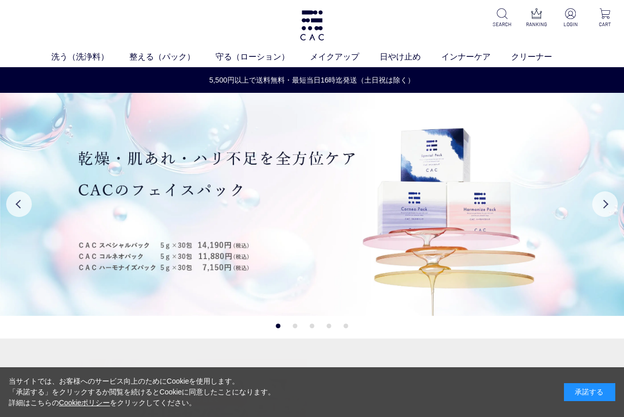 This screenshot has width=624, height=417. What do you see at coordinates (605, 204) in the screenshot?
I see `button: Next` at bounding box center [605, 204].